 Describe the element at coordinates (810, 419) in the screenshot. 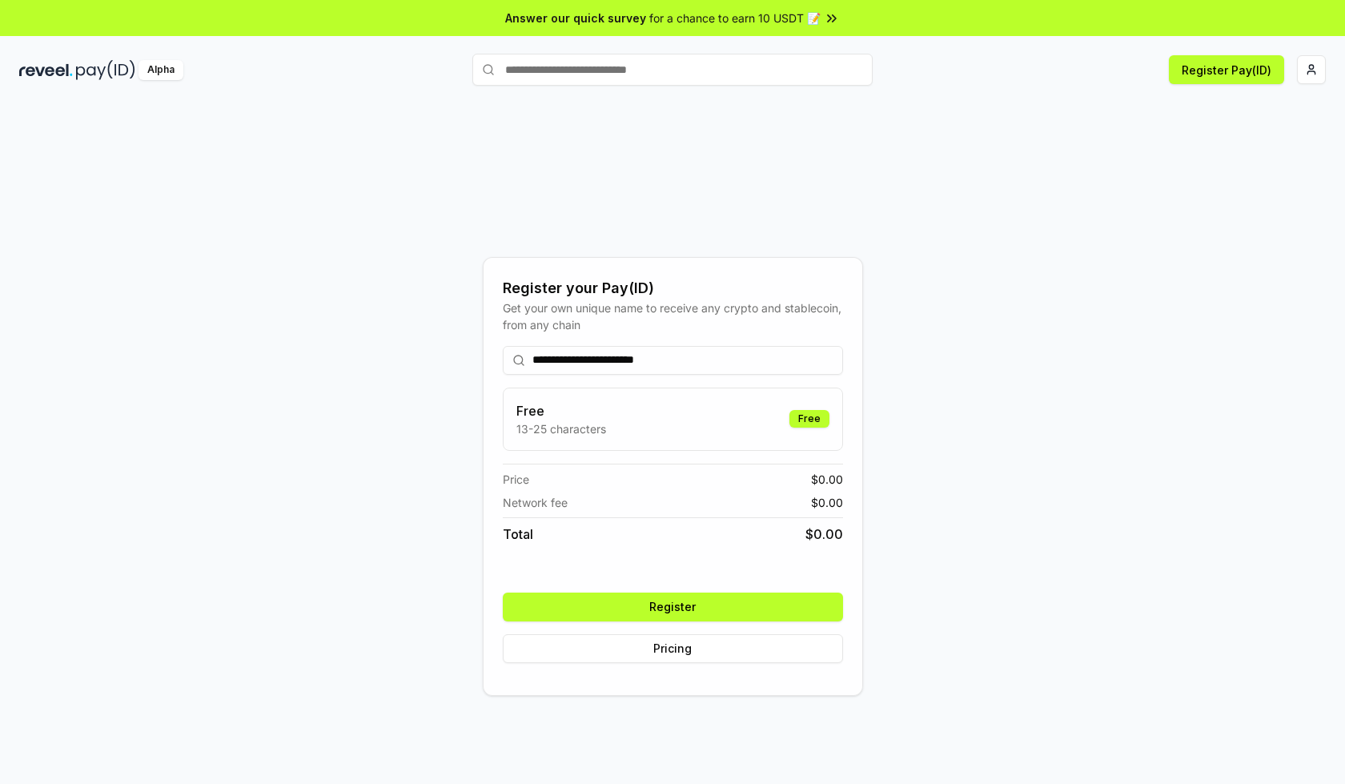

I see `div: Free` at that location.